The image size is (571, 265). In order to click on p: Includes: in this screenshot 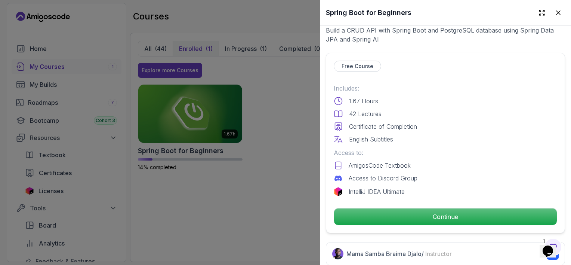, I will do `click(446, 88)`.